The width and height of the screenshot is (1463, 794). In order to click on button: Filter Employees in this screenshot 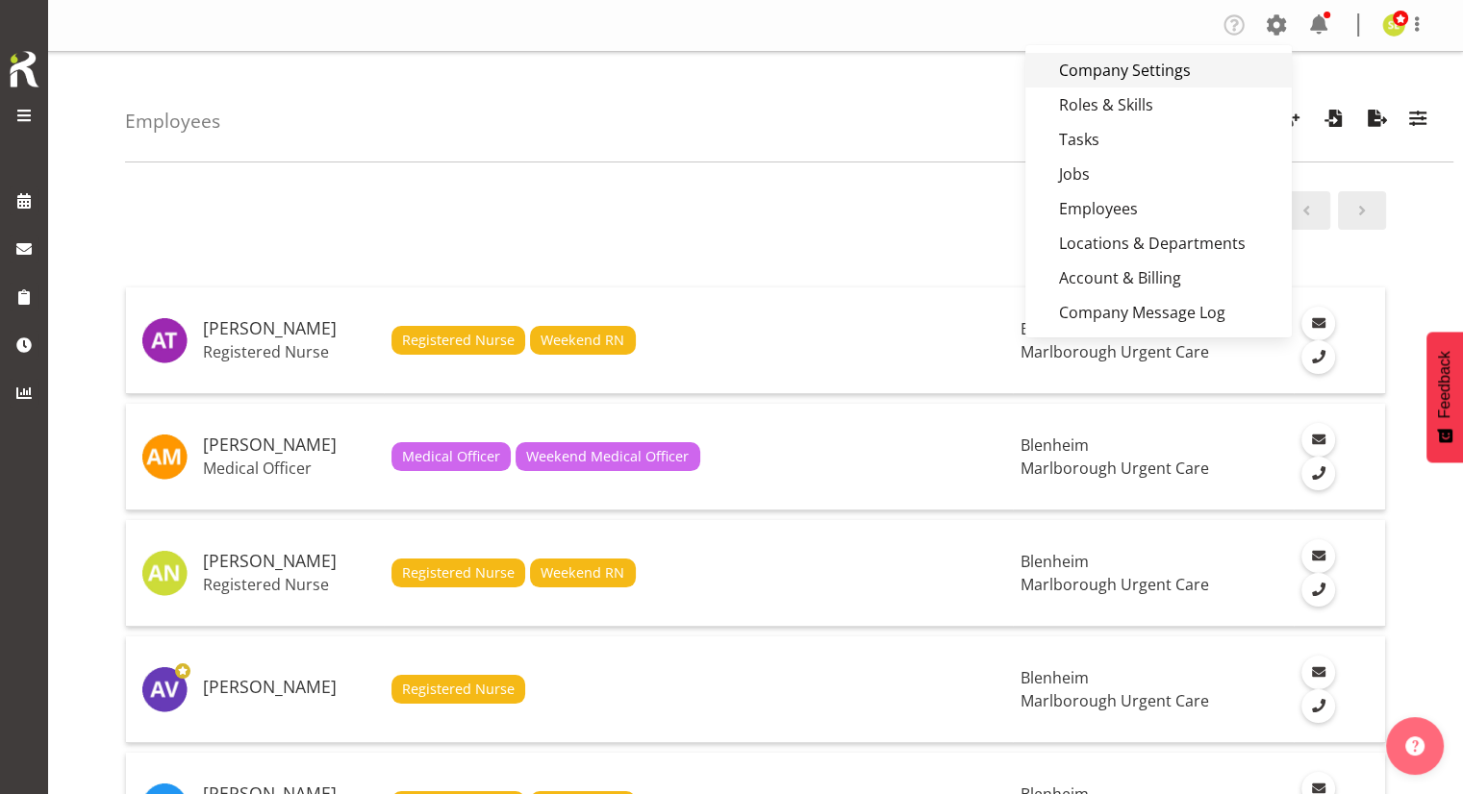, I will do `click(1418, 121)`.